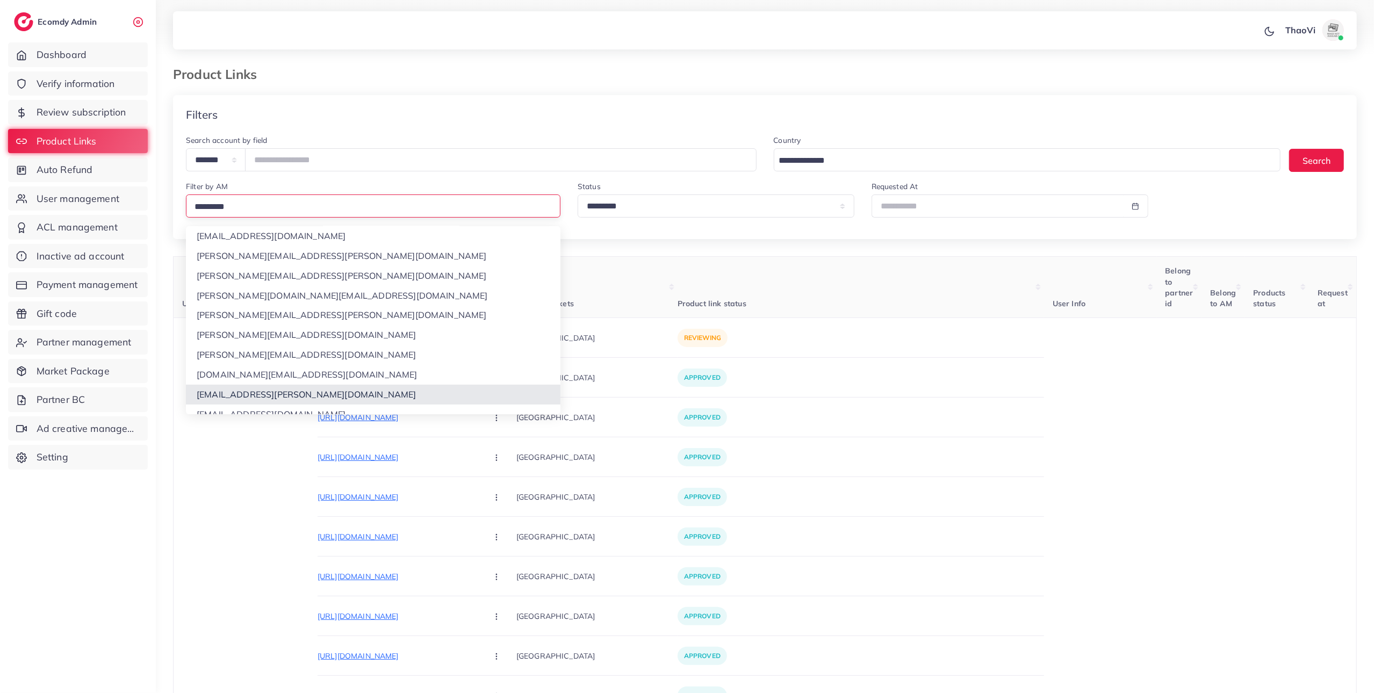  I want to click on h3: Product Links, so click(219, 74).